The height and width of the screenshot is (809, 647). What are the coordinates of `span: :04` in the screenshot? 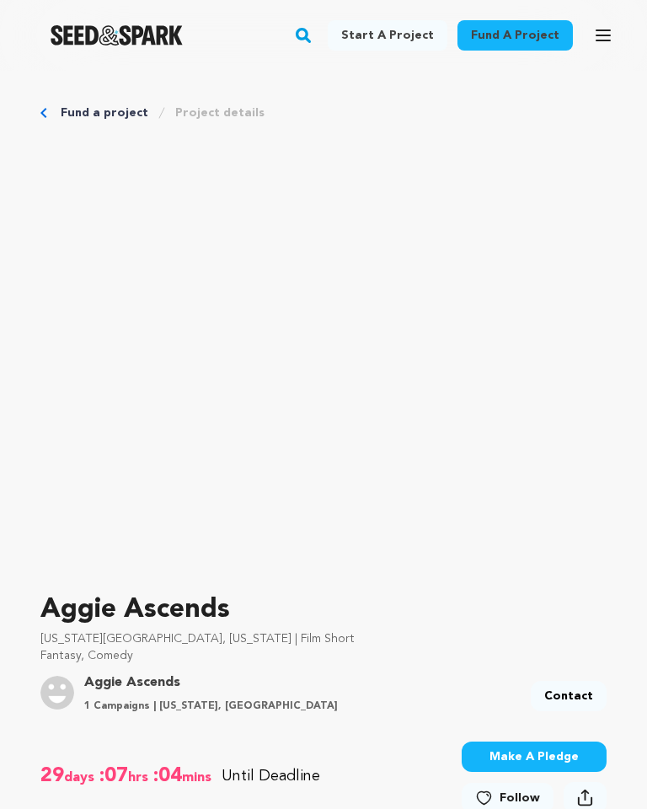 It's located at (167, 776).